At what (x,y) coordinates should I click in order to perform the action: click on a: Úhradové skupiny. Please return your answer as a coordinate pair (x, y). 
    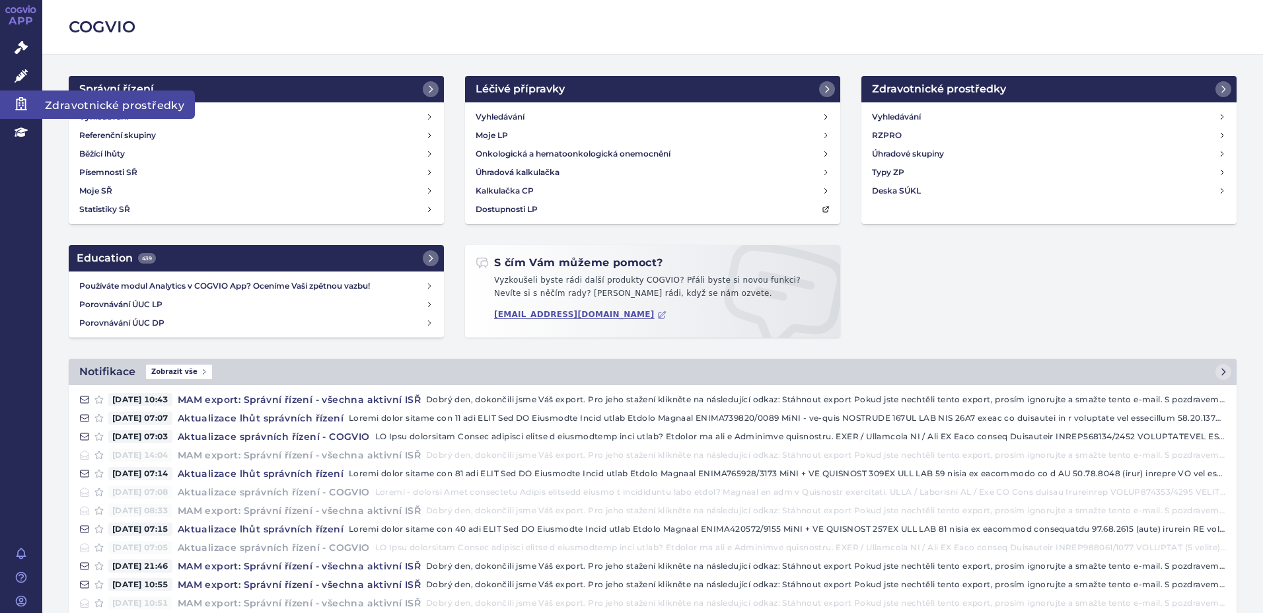
    Looking at the image, I should click on (1049, 154).